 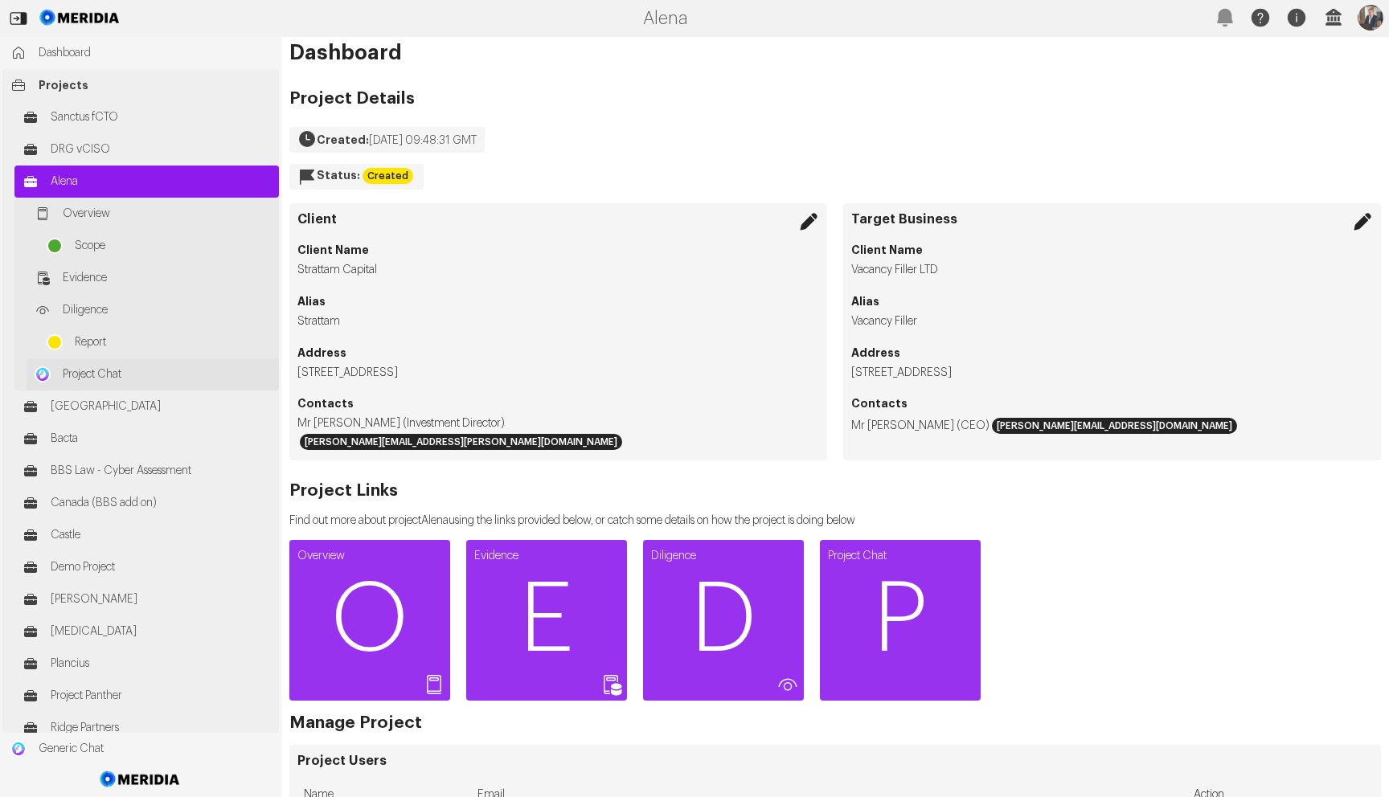 I want to click on a: Bacta, so click(x=146, y=439).